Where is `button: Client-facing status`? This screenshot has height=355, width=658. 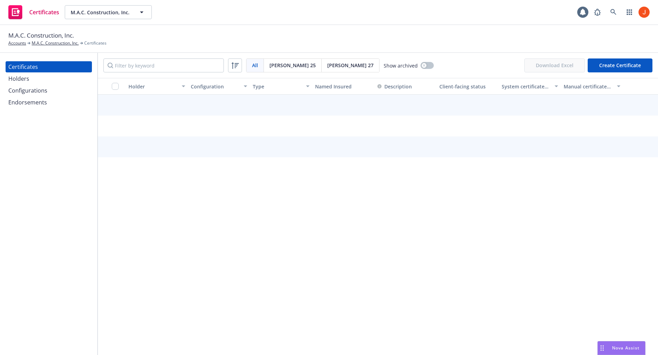 button: Client-facing status is located at coordinates (468, 86).